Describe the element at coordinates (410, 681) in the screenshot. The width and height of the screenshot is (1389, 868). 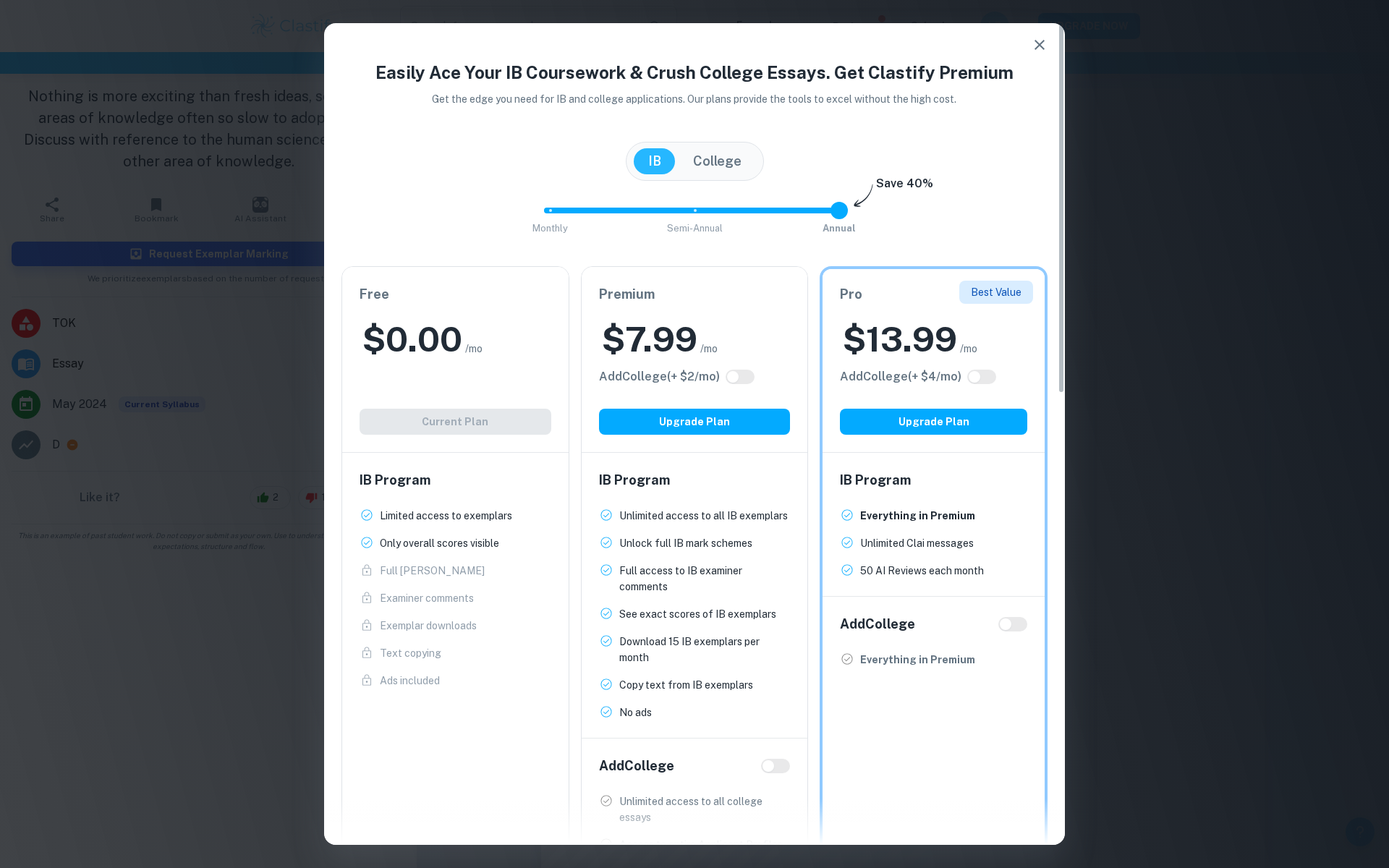
I see `p: Ads included` at that location.